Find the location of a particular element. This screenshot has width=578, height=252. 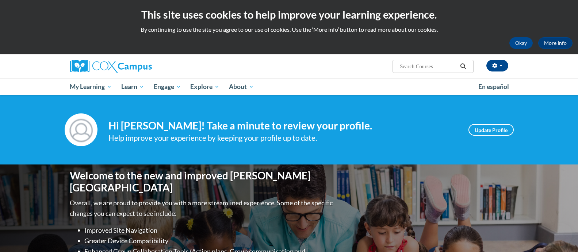

p: Overall, we are proud to provide you with a more streamlined experience. Some of the specific cha... is located at coordinates (202, 209).